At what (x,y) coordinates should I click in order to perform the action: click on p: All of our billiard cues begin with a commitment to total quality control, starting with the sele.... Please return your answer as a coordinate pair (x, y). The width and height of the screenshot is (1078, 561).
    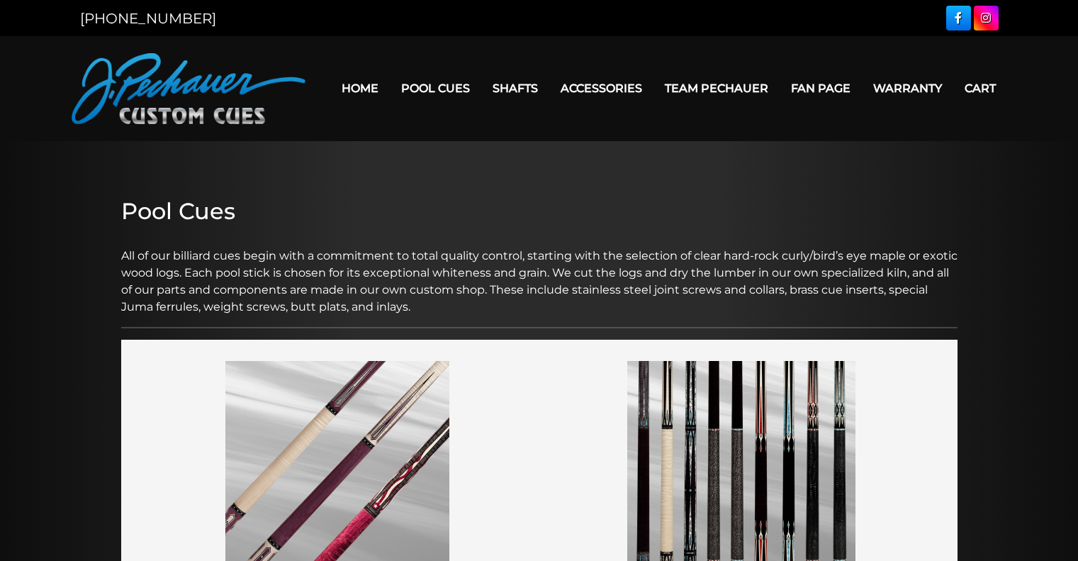
    Looking at the image, I should click on (540, 273).